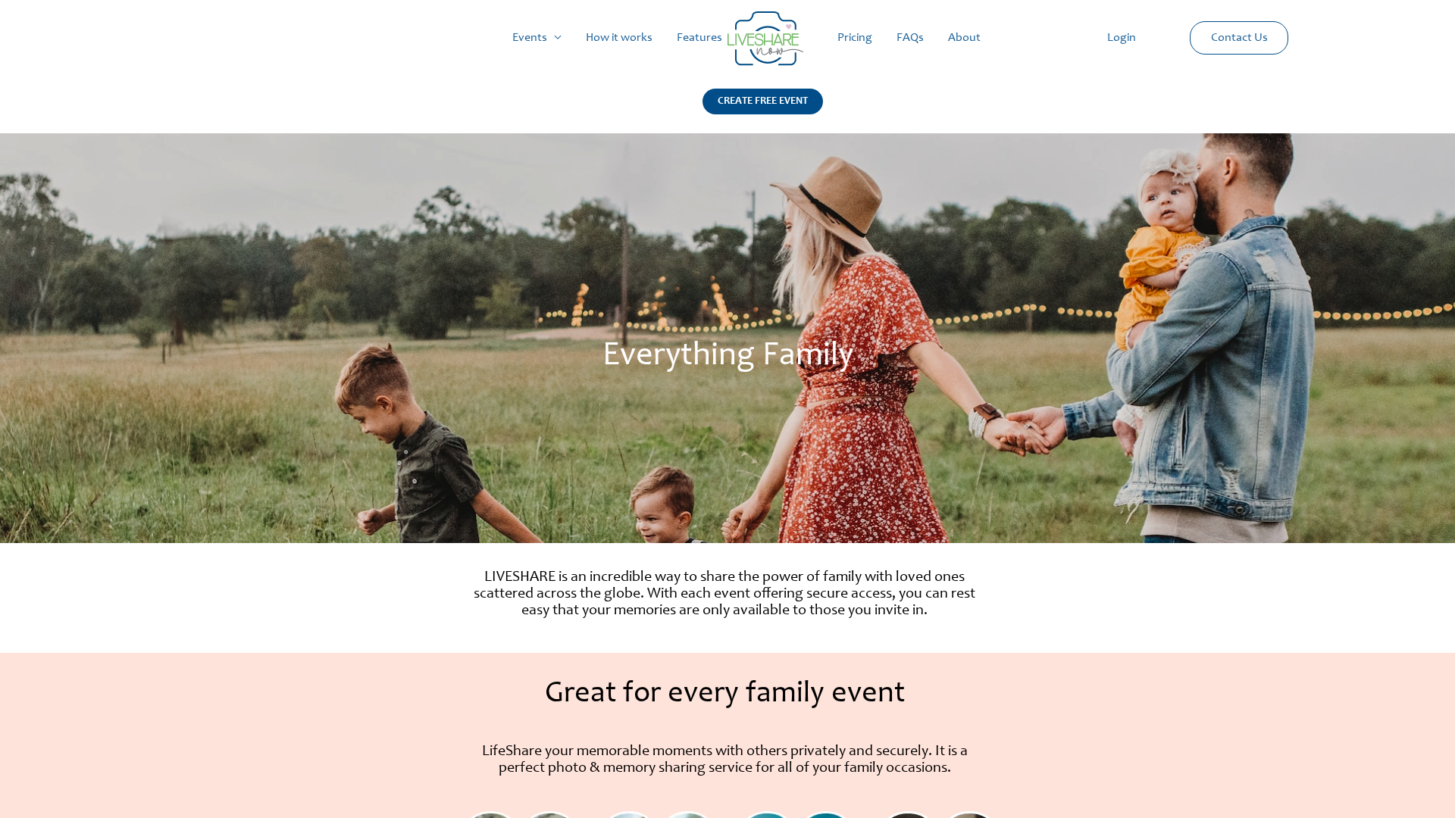 The height and width of the screenshot is (818, 1455). Describe the element at coordinates (724, 761) in the screenshot. I see `p: LifeShare your memorable moments with others privately and securely. It is a perfect photo & memo...` at that location.